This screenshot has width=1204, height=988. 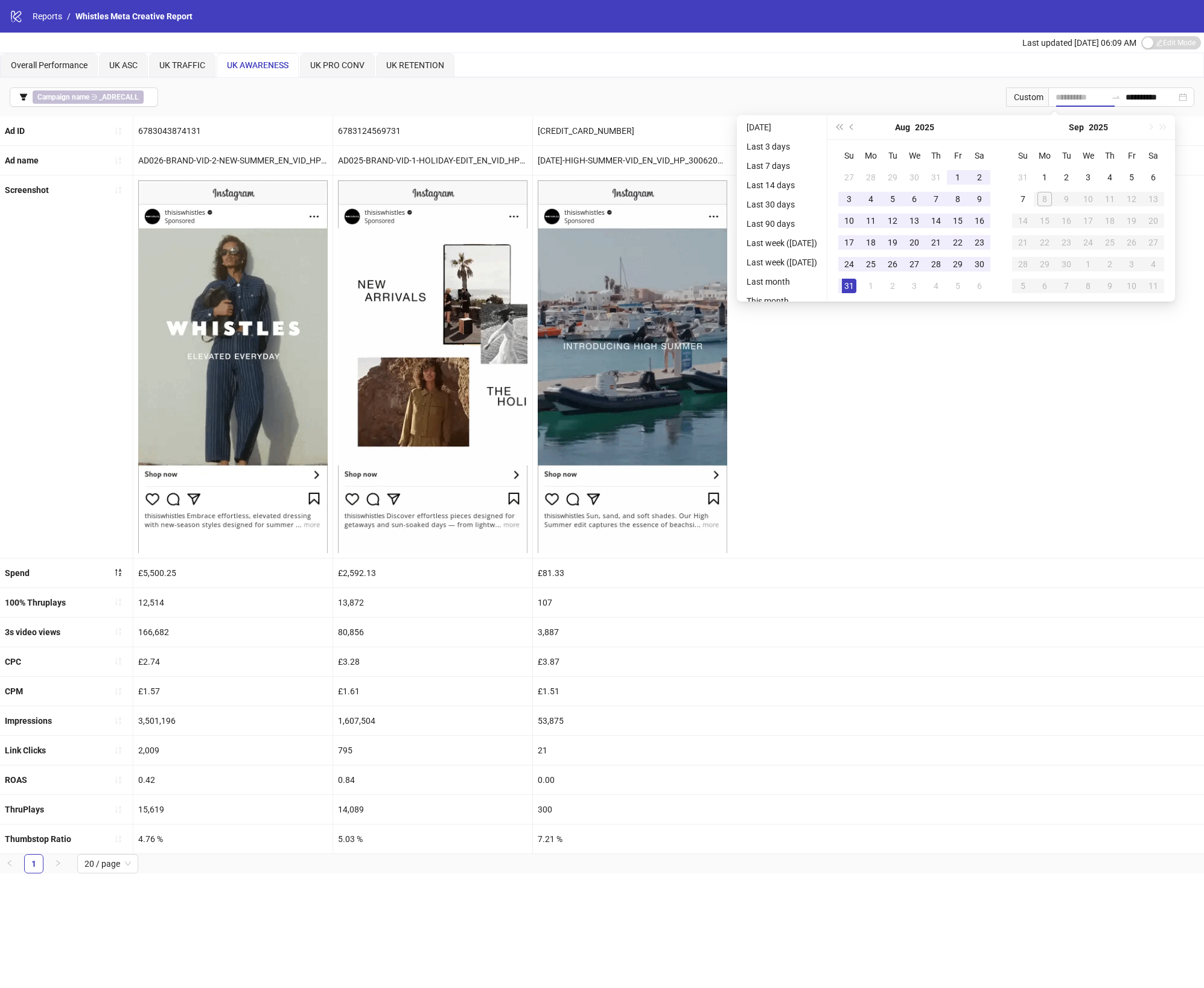 What do you see at coordinates (633, 691) in the screenshot?
I see `div: £1.51` at bounding box center [633, 691].